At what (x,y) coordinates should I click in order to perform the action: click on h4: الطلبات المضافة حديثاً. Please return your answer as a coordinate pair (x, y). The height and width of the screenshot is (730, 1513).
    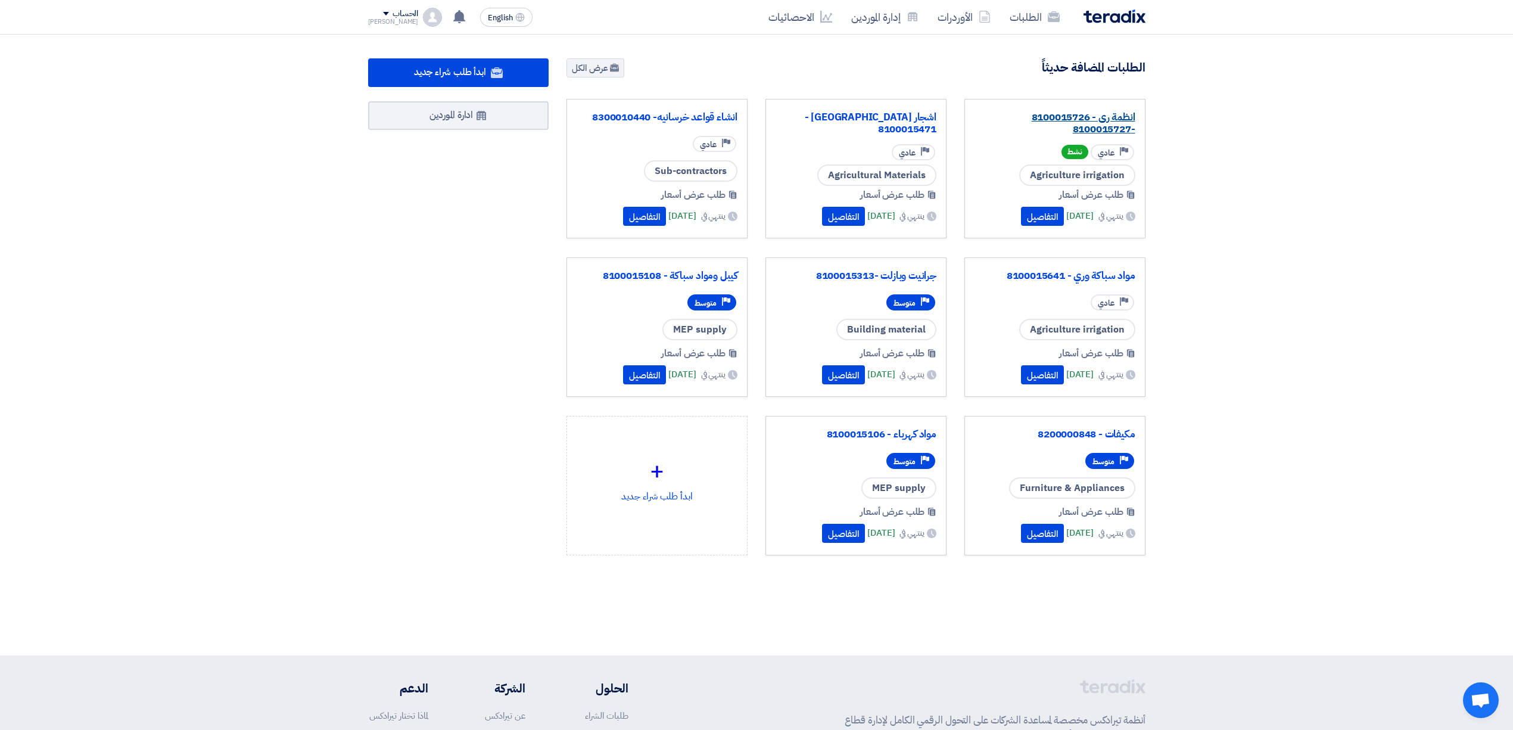
    Looking at the image, I should click on (1094, 67).